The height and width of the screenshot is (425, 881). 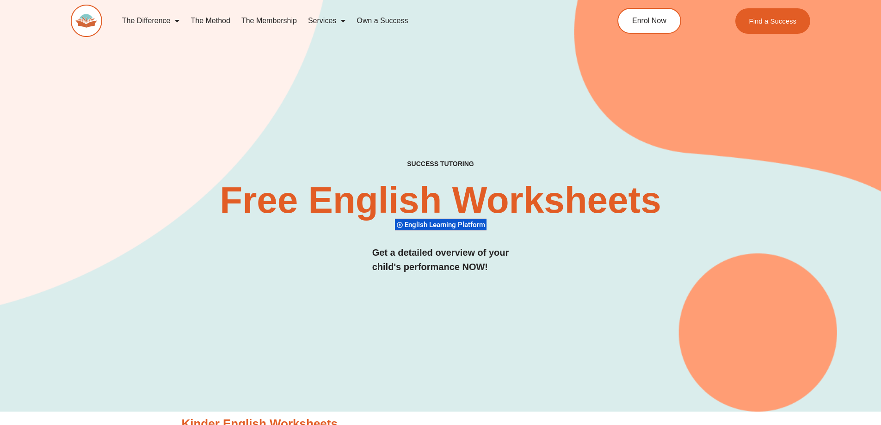 What do you see at coordinates (269, 21) in the screenshot?
I see `a: The Membership` at bounding box center [269, 21].